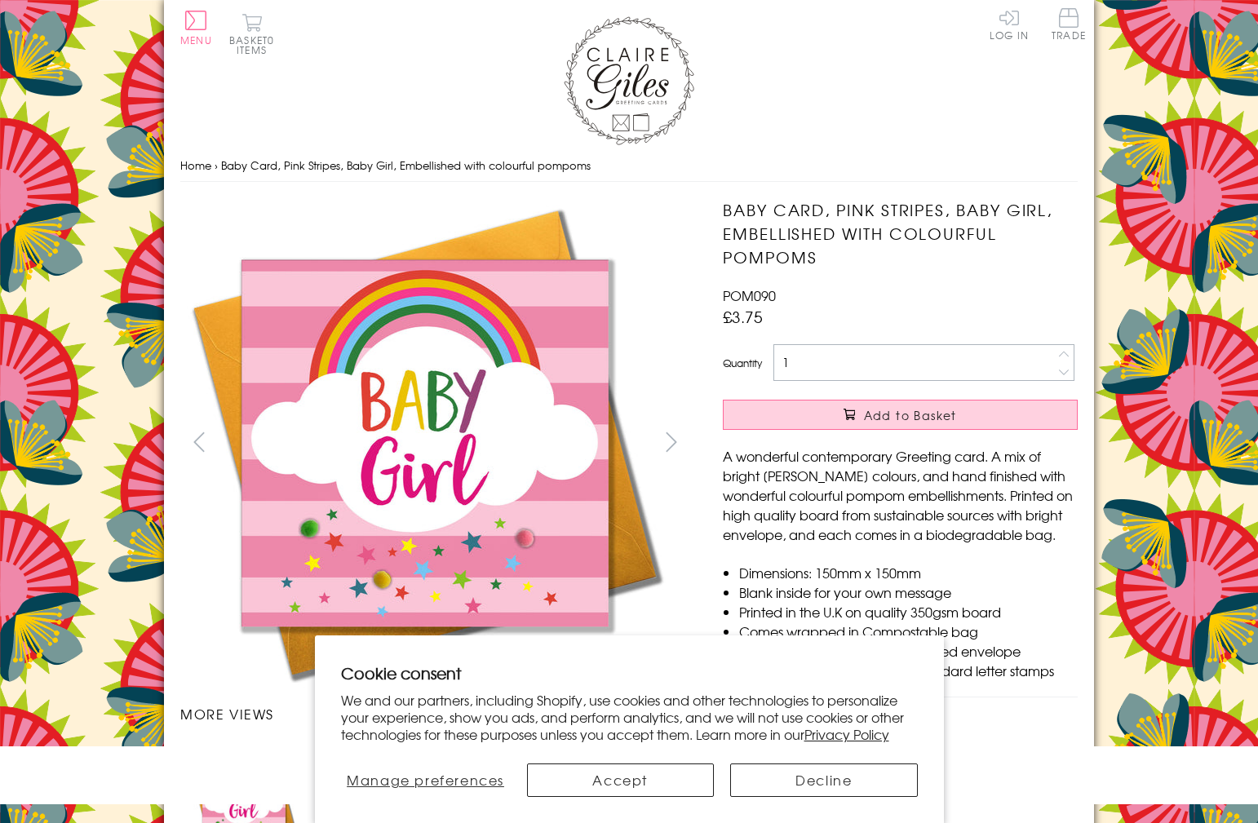 Image resolution: width=1258 pixels, height=823 pixels. What do you see at coordinates (847, 734) in the screenshot?
I see `a: Privacy Policy` at bounding box center [847, 734].